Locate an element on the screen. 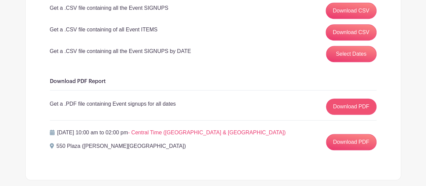  p: Get a .CSV file containing of all Event ITEMS is located at coordinates (104, 30).